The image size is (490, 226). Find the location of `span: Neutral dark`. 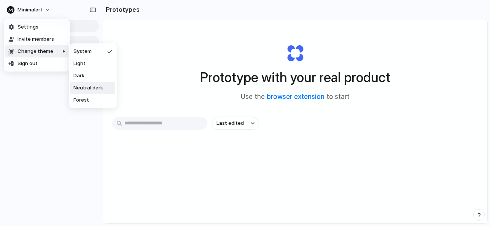

span: Neutral dark is located at coordinates (88, 88).